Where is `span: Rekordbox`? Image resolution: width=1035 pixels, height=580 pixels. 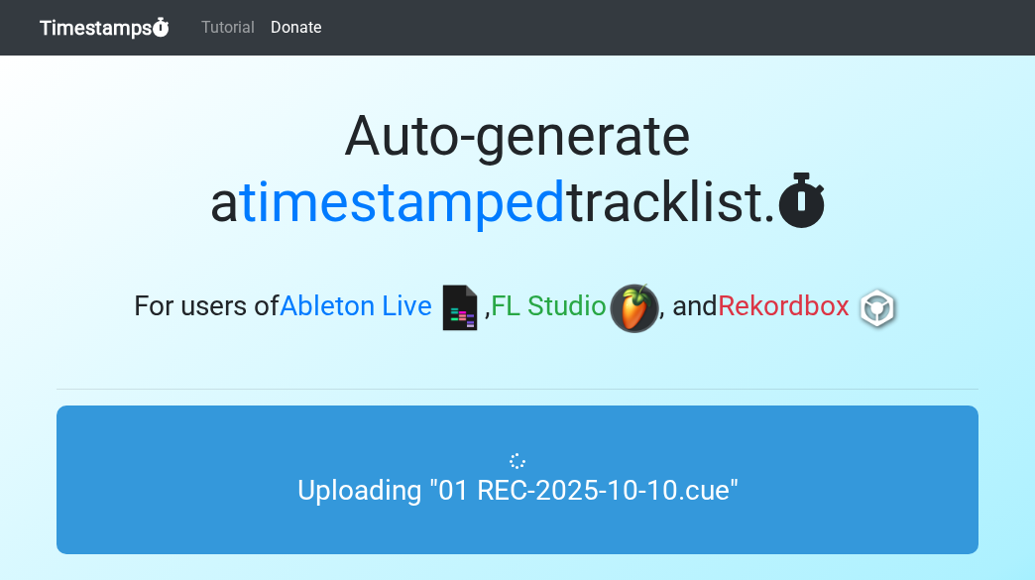
span: Rekordbox is located at coordinates (783, 306).